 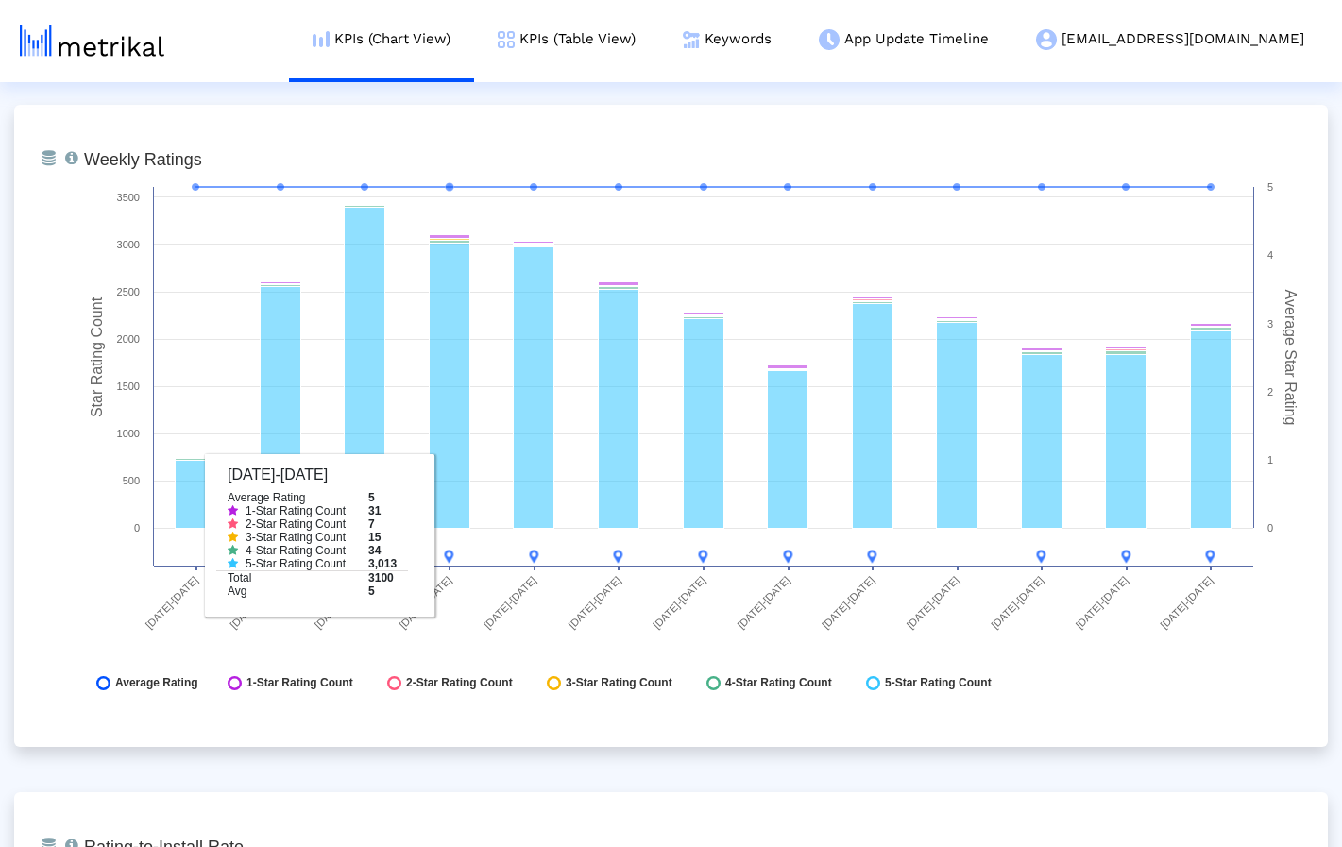 What do you see at coordinates (1271, 392) in the screenshot?
I see `text: 2` at bounding box center [1271, 392].